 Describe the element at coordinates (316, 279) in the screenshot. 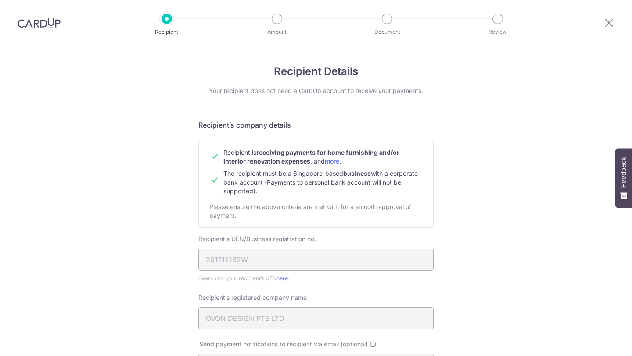

I see `div: Search for your recipient’s UEN .` at that location.